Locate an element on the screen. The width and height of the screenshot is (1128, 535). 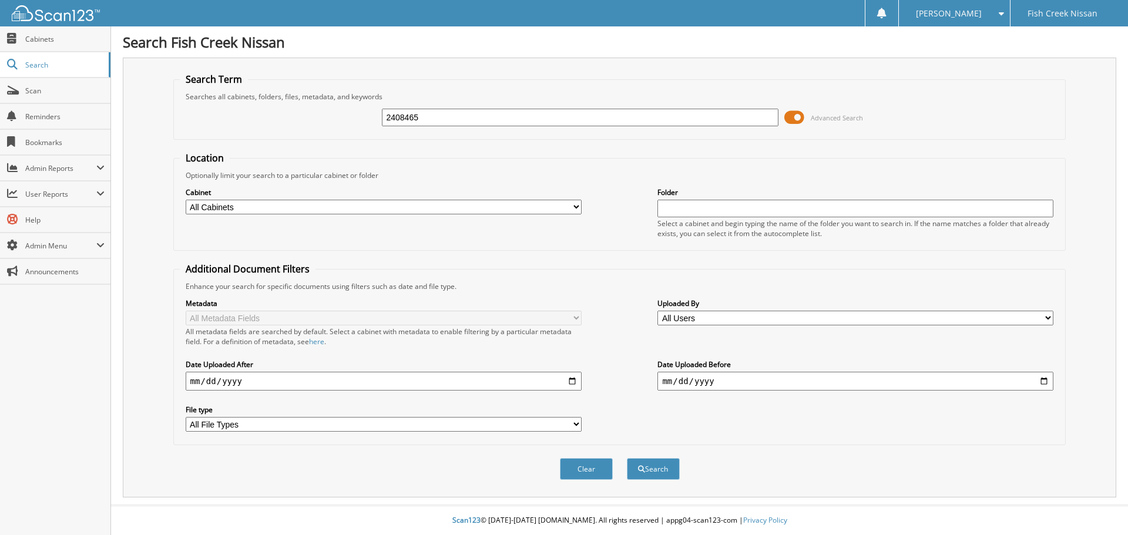
div: All metadata fields are searched by default. Select a cabinet with metadata to enable filtering b... is located at coordinates (384, 337).